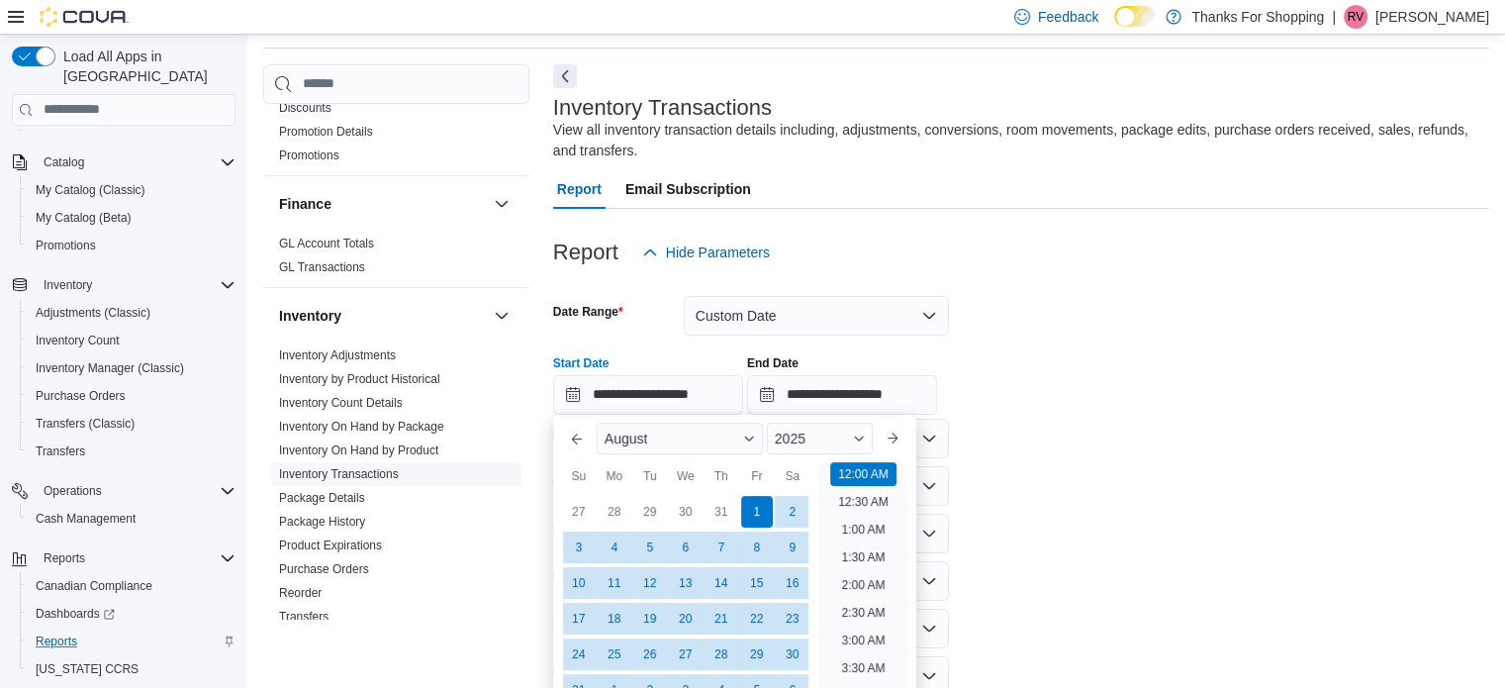  I want to click on span: GL Account Totals, so click(327, 243).